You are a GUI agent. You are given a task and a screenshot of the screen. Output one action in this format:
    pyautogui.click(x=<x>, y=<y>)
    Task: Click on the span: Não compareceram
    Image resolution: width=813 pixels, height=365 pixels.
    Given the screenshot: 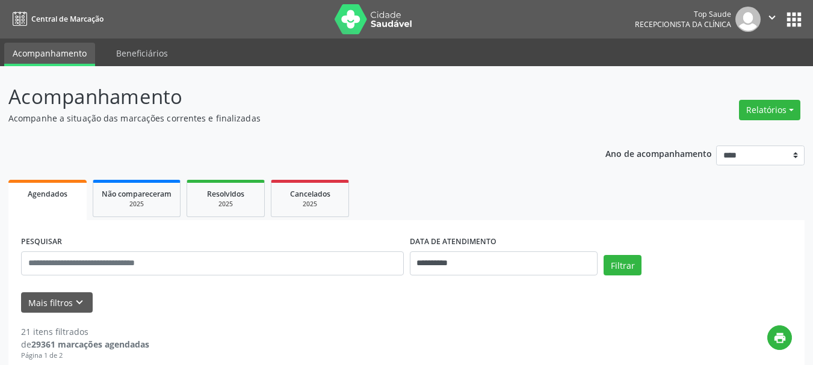 What is the action you would take?
    pyautogui.click(x=137, y=194)
    